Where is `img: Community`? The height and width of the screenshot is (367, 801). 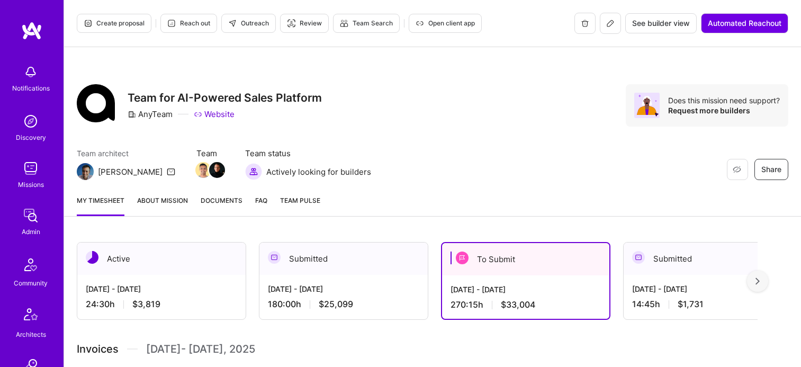
img: Community is located at coordinates (31, 265).